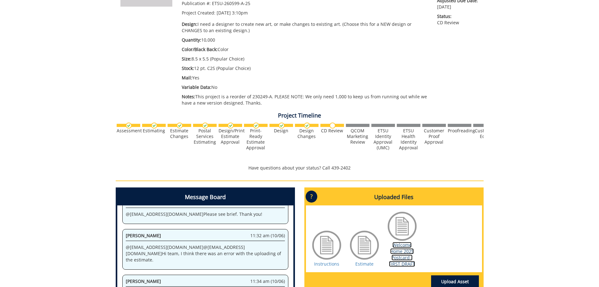  What do you see at coordinates (358, 136) in the screenshot?
I see `div: QCOM Marketing Review` at bounding box center [358, 136].